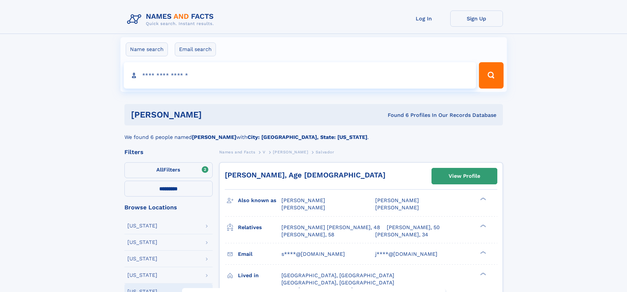 Image resolution: width=627 pixels, height=292 pixels. Describe the element at coordinates (259, 275) in the screenshot. I see `h3: Lived in` at that location.